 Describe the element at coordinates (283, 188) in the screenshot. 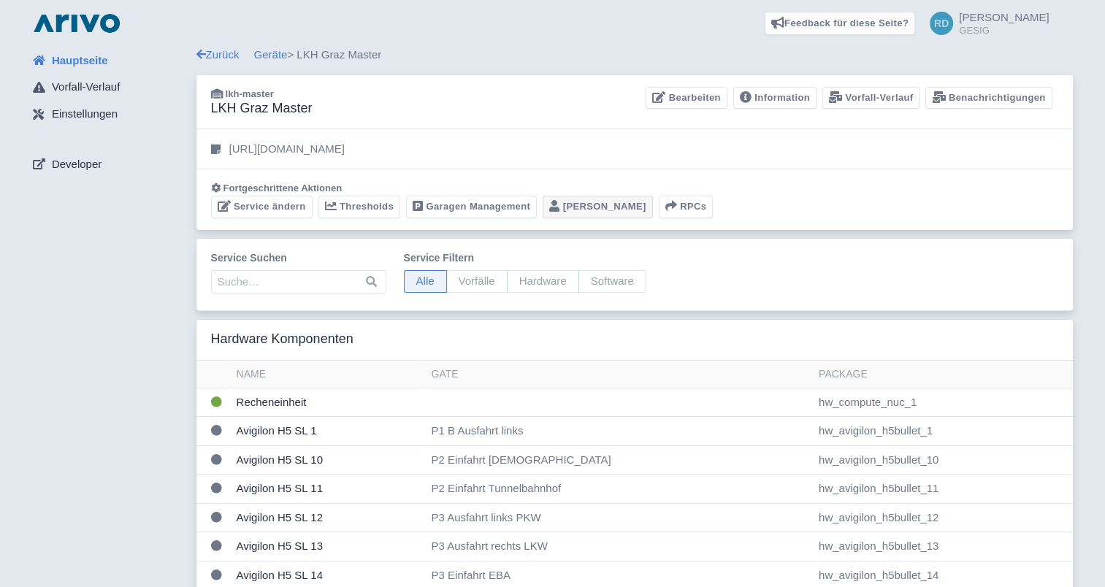

I see `span: Fortgeschrittene Aktionen` at that location.